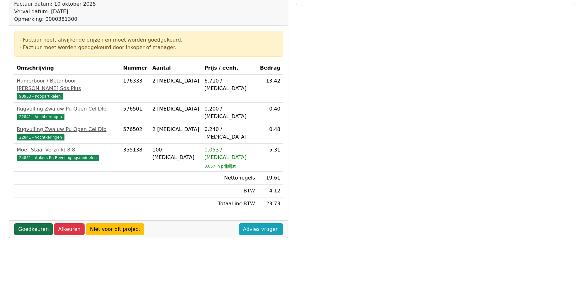 The height and width of the screenshot is (291, 584). Describe the element at coordinates (230, 178) in the screenshot. I see `td: Netto regels` at that location.